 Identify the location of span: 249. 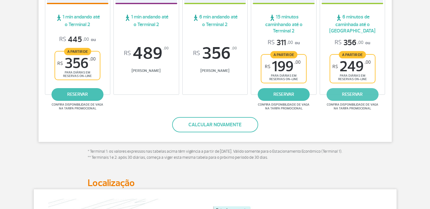
(352, 67).